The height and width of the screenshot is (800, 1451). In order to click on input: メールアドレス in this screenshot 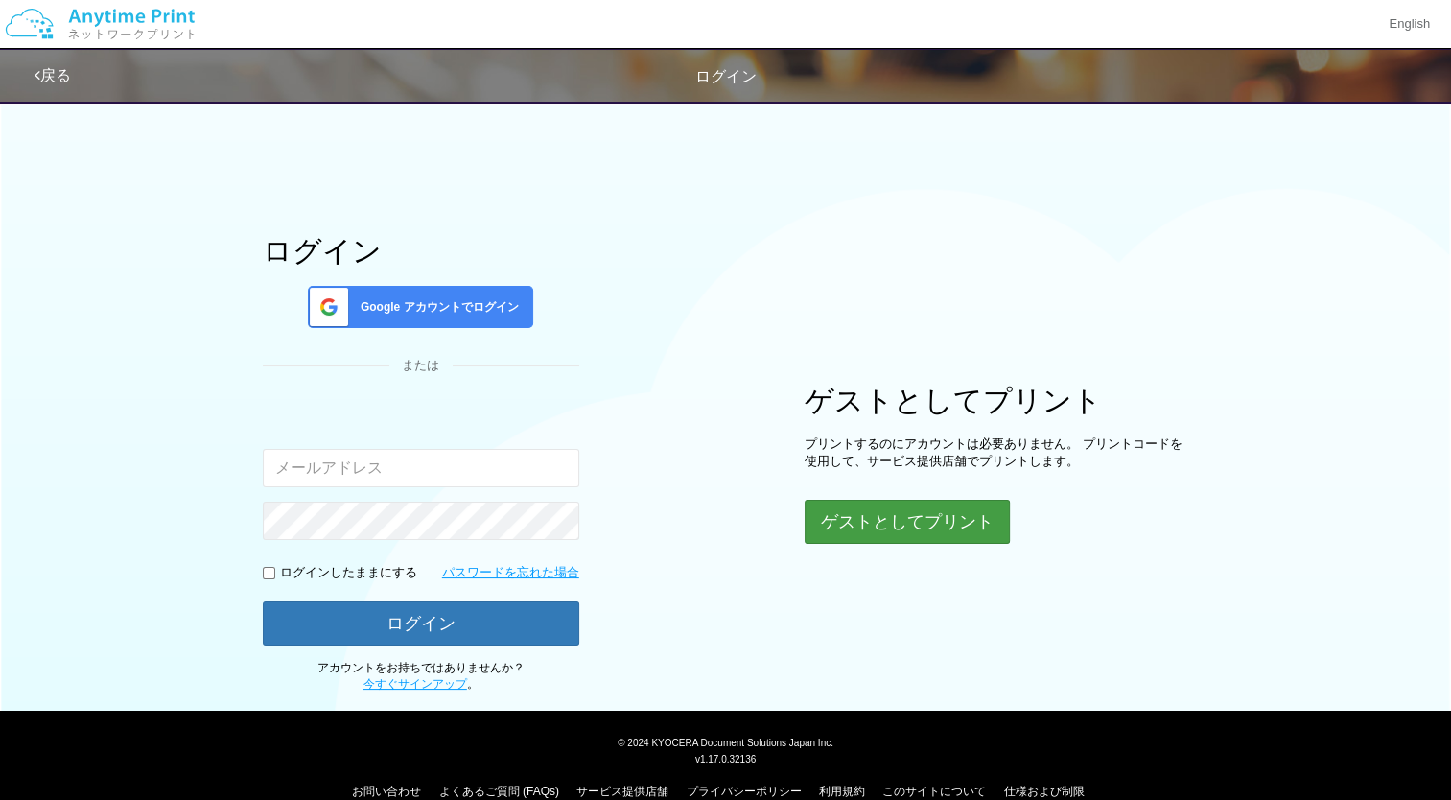, I will do `click(421, 468)`.